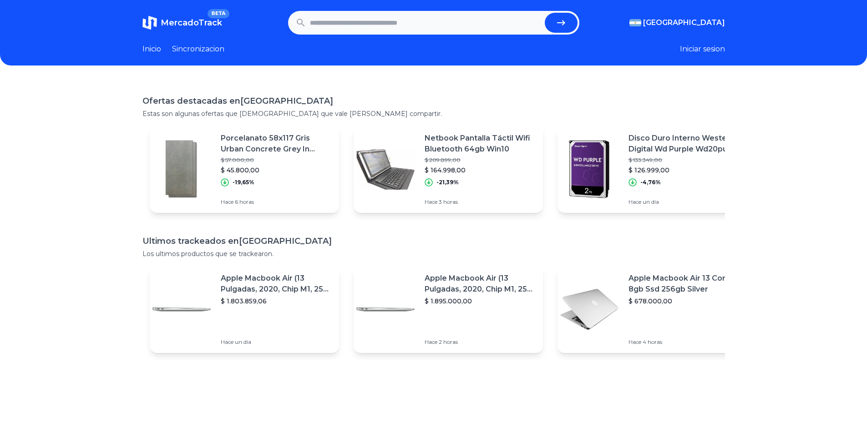 The image size is (867, 423). What do you see at coordinates (480, 170) in the screenshot?
I see `p: $ 164.998,00` at bounding box center [480, 170].